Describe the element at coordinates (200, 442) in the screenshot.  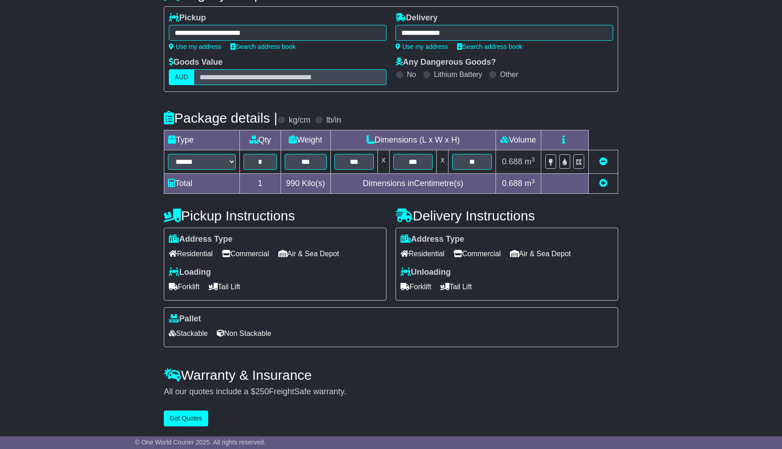
I see `span: © One World Courier 2025. All rights reserved.` at that location.